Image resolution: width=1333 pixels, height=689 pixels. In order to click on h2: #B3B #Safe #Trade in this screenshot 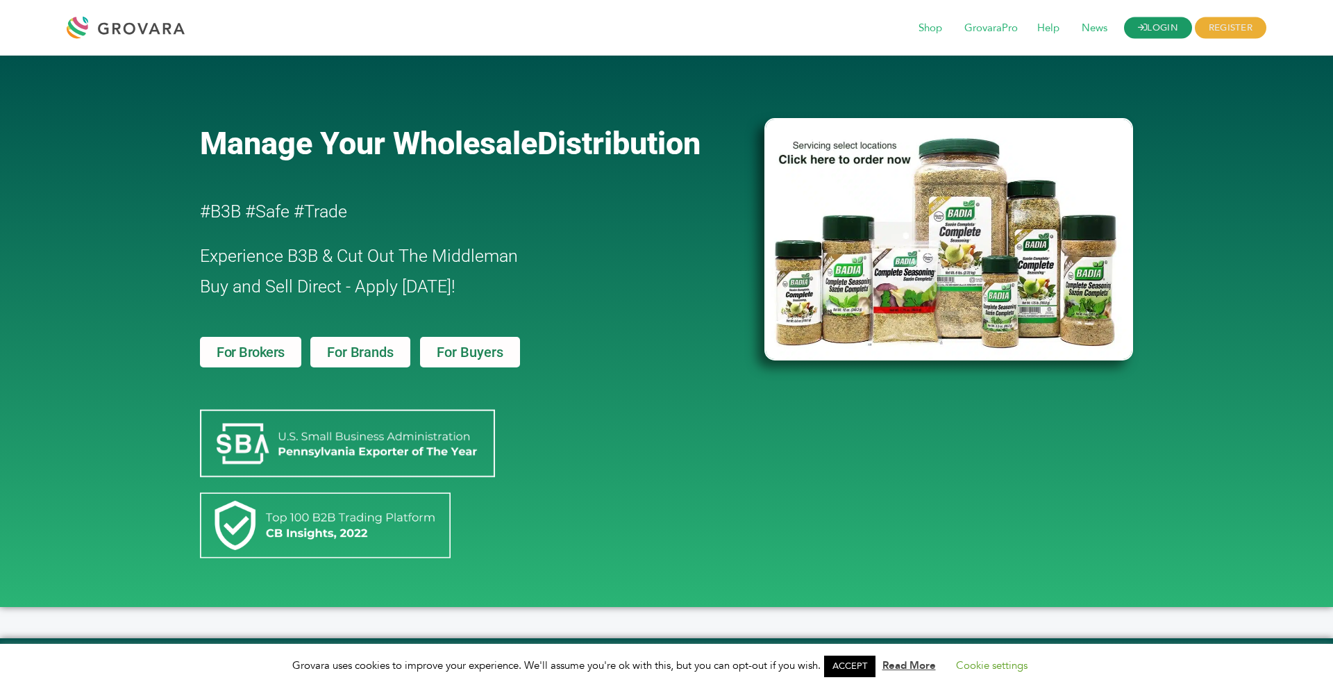, I will do `click(442, 212)`.